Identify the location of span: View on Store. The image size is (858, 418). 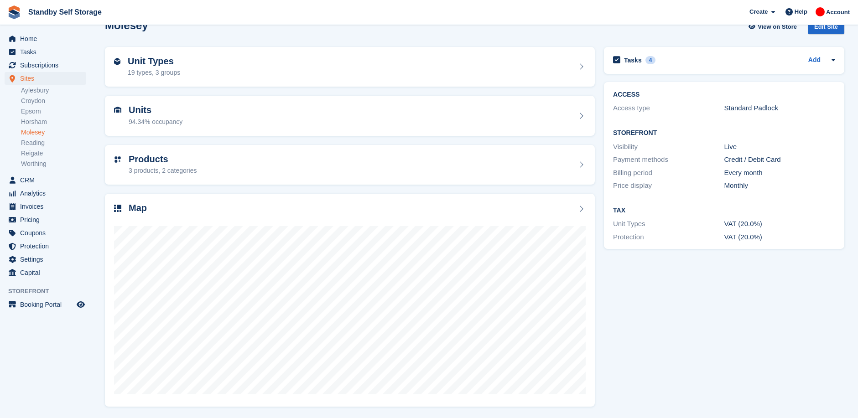
(778, 27).